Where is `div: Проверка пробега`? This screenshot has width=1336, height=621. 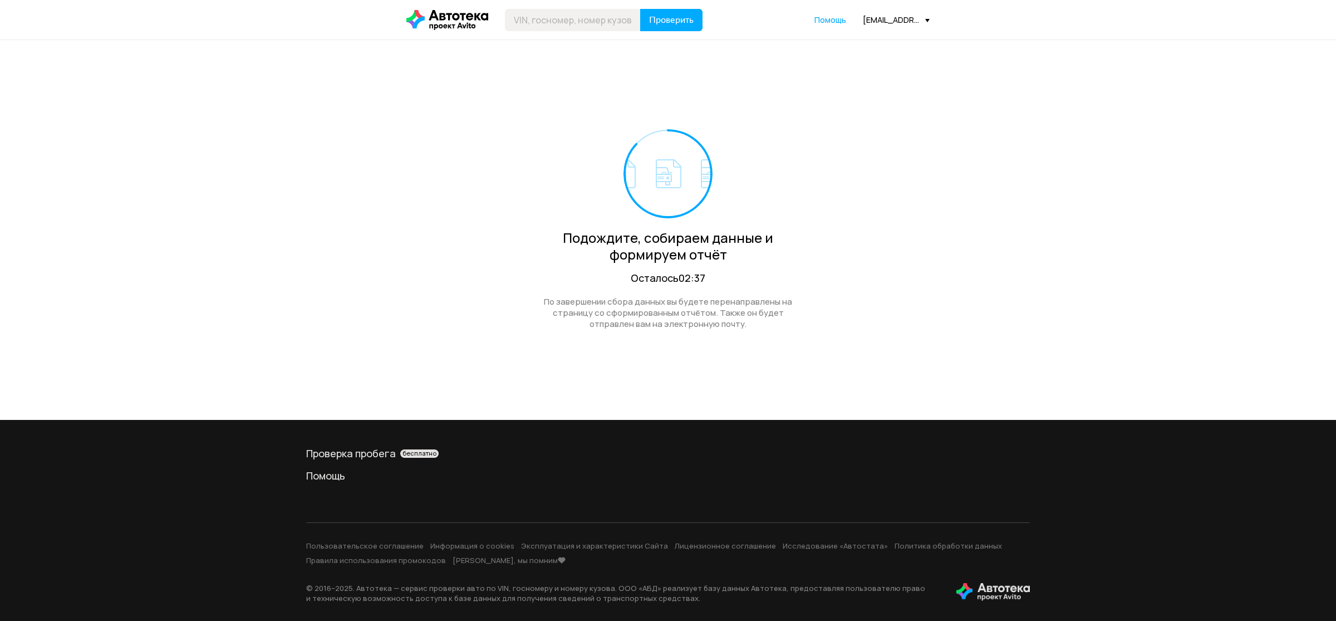
div: Проверка пробега is located at coordinates (668, 453).